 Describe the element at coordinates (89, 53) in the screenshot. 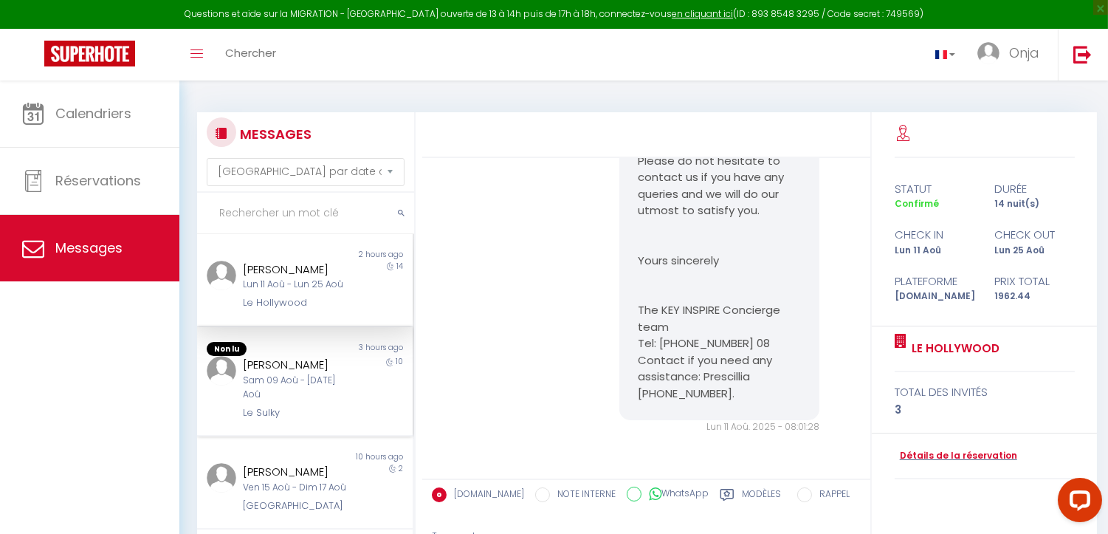

I see `img: Super Booking` at that location.